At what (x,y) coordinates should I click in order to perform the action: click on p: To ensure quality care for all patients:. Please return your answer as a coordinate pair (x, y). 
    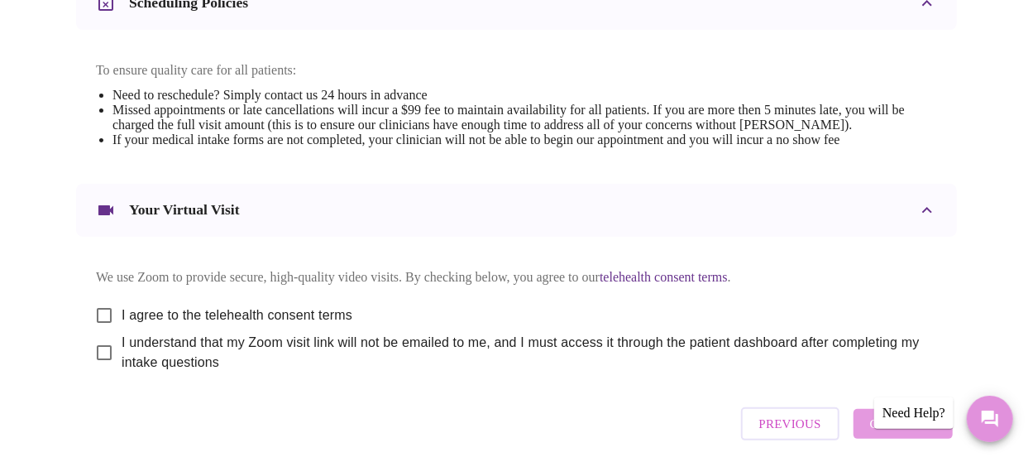
    Looking at the image, I should click on (516, 70).